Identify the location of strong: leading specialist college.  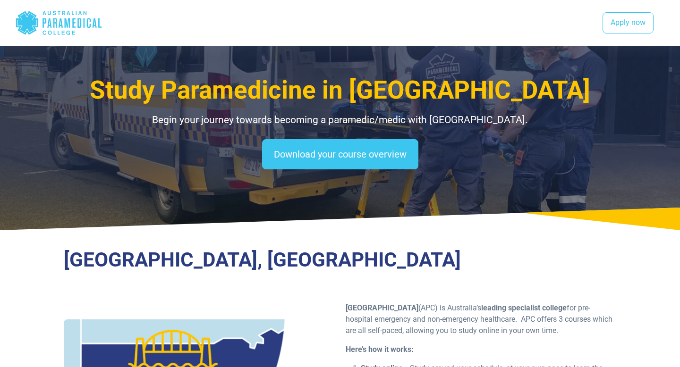
(523, 308).